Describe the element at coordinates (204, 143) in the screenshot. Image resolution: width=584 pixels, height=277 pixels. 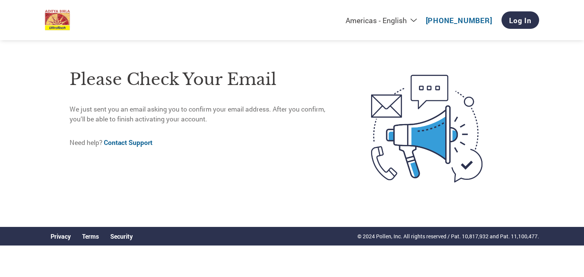
I see `p: Need help?` at that location.